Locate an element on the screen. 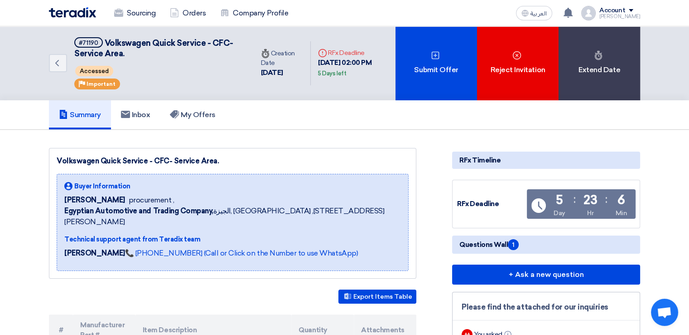  h5: Inbox is located at coordinates (136, 115).